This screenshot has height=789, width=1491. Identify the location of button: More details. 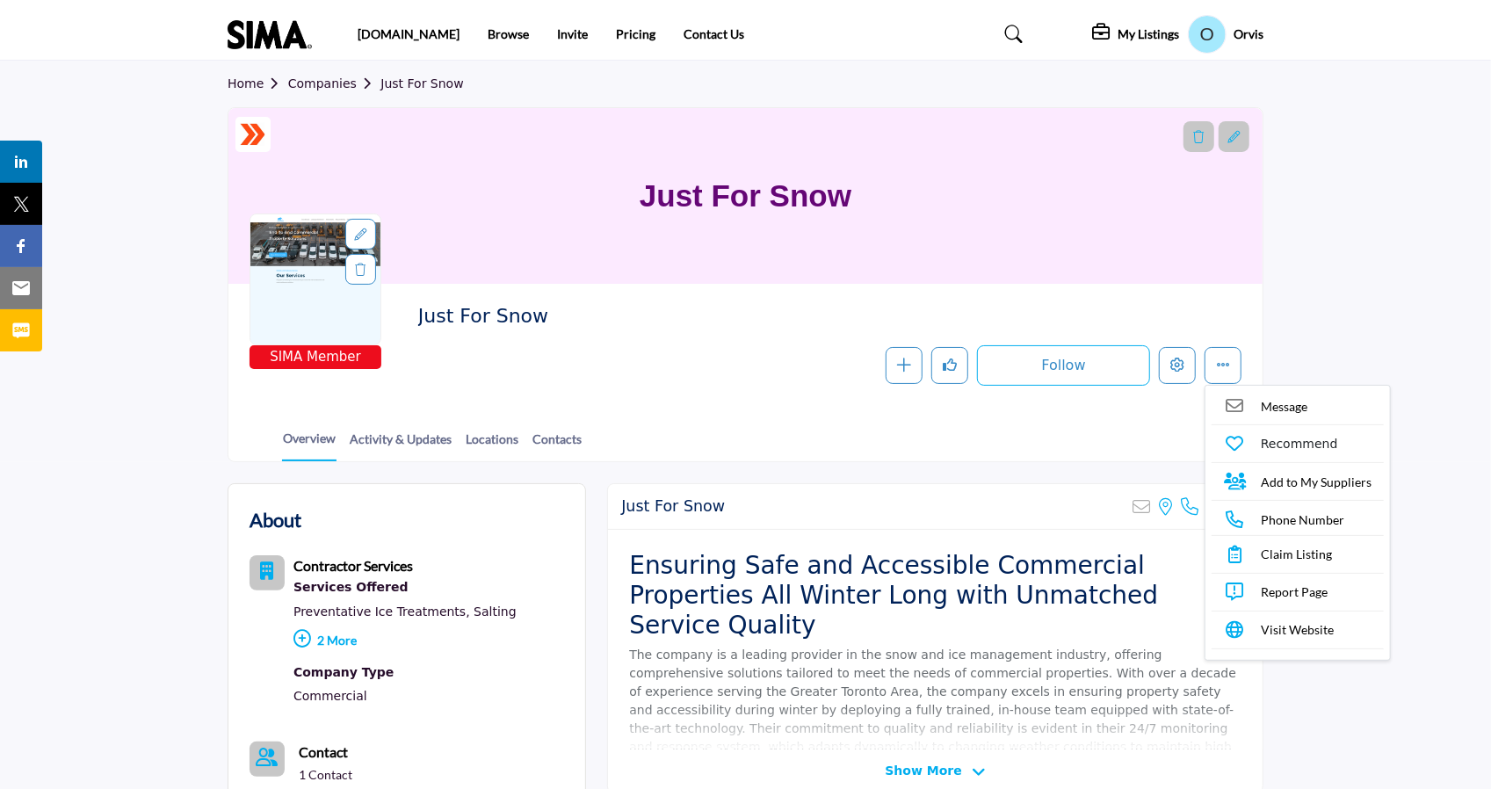
(1223, 366).